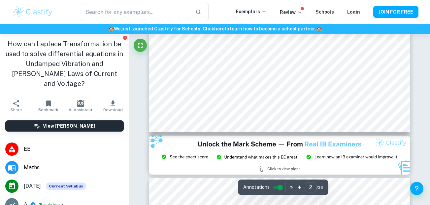 The height and width of the screenshot is (205, 430). I want to click on button: Fullscreen, so click(140, 45).